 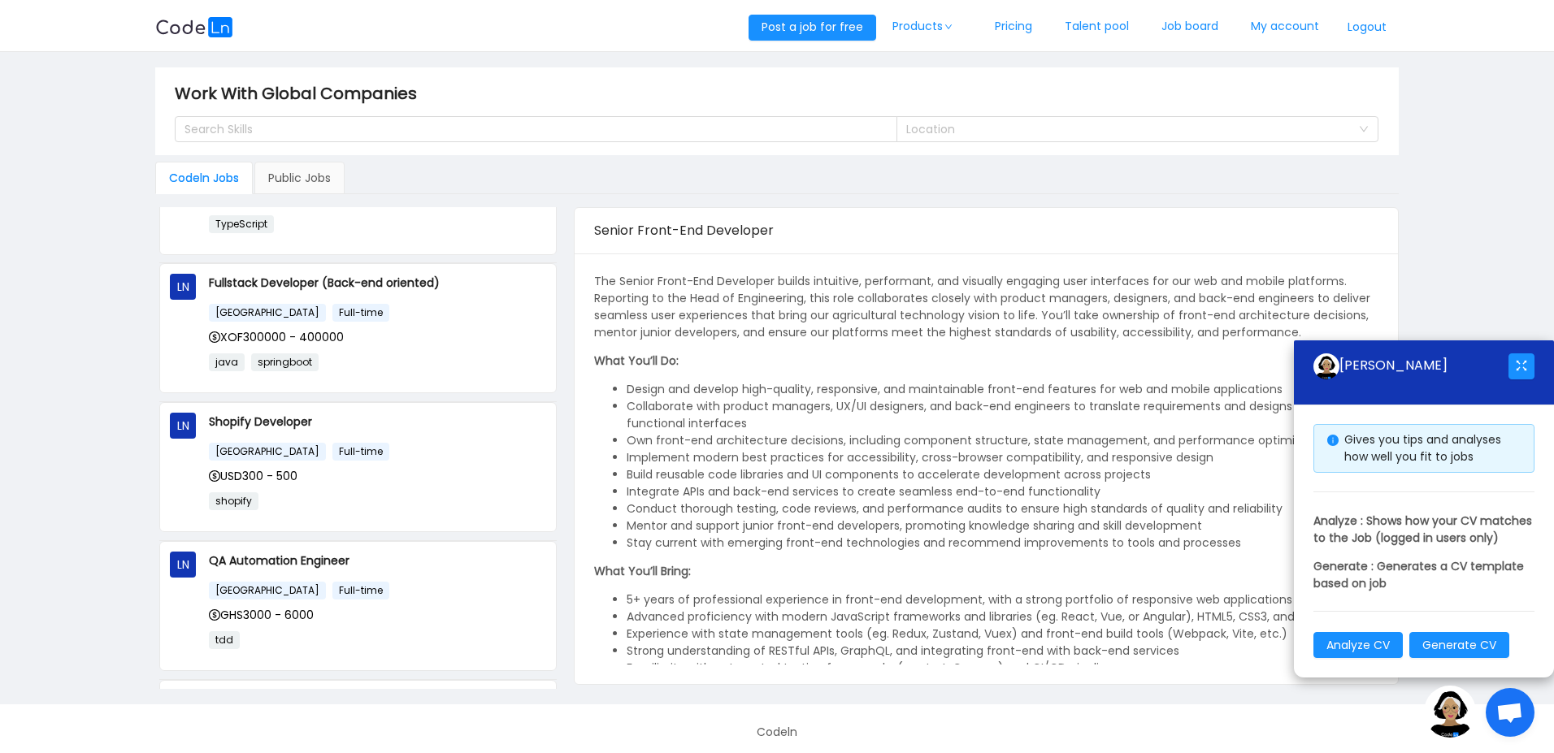 What do you see at coordinates (1002, 509) in the screenshot?
I see `li: Conduct thorough testing, code reviews, and performance audits to ensure high standards of qualit...` at bounding box center [1002, 509].